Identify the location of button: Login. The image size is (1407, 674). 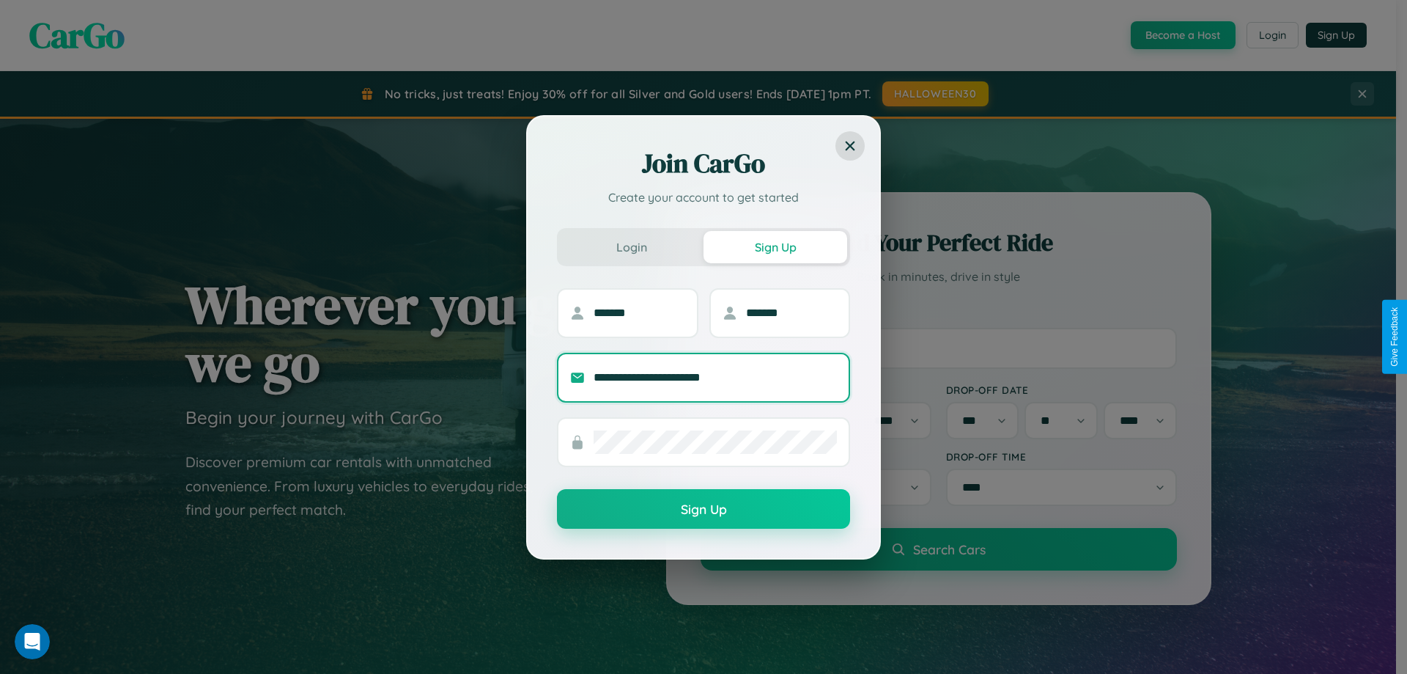
(632, 247).